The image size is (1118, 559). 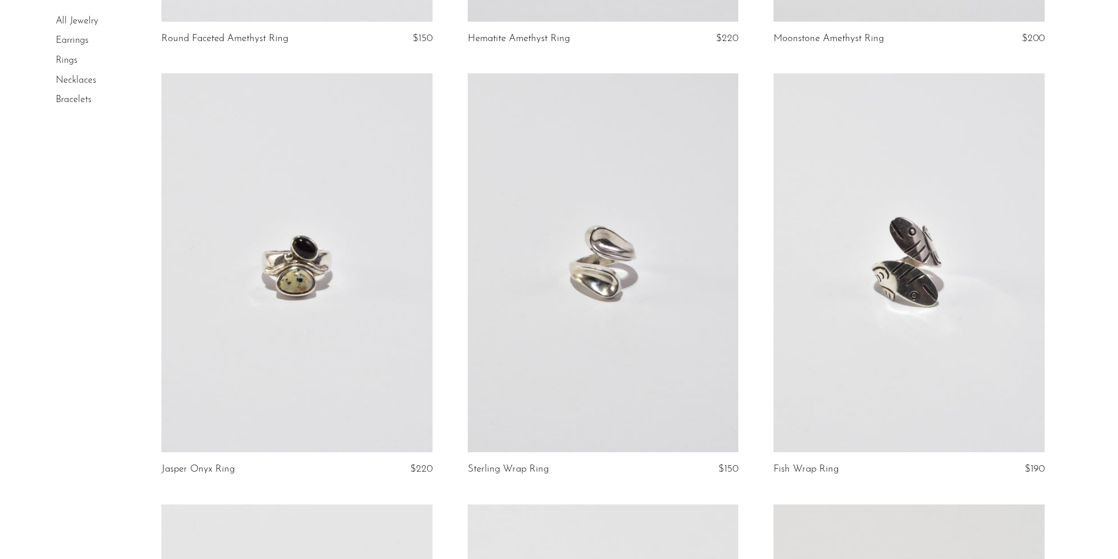 I want to click on a: Rings, so click(x=66, y=60).